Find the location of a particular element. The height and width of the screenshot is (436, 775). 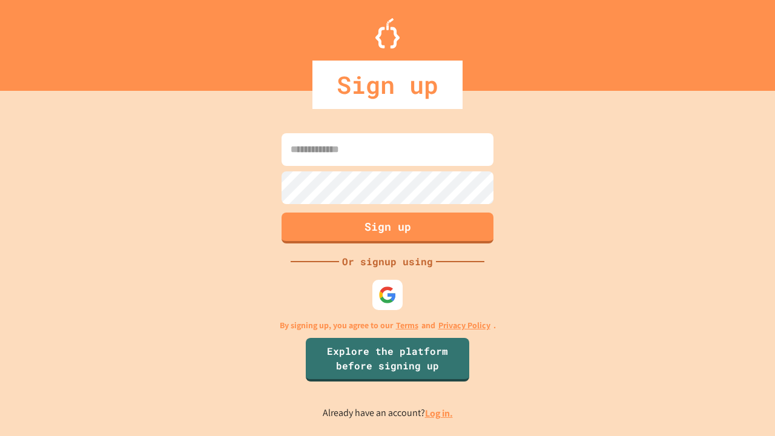

img: Logo.svg is located at coordinates (387, 33).